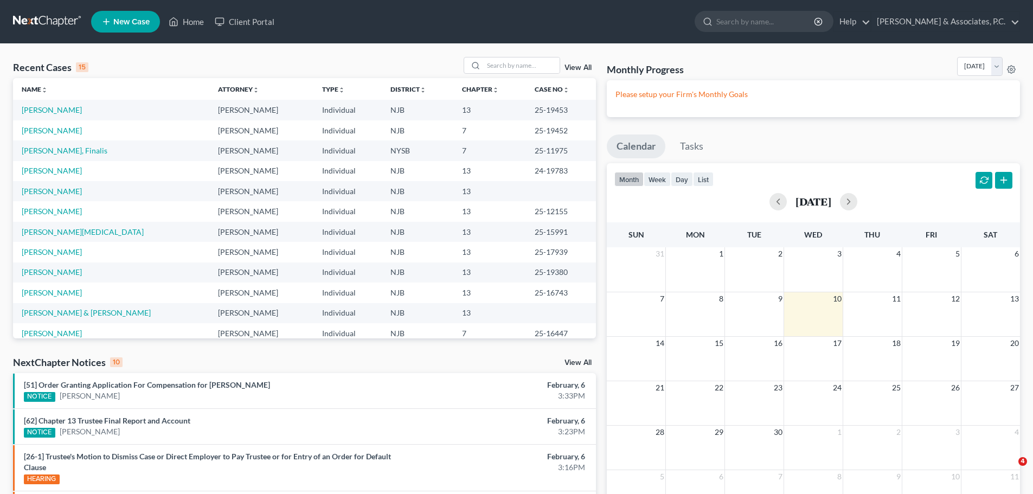  Describe the element at coordinates (636, 146) in the screenshot. I see `a: Calendar` at that location.